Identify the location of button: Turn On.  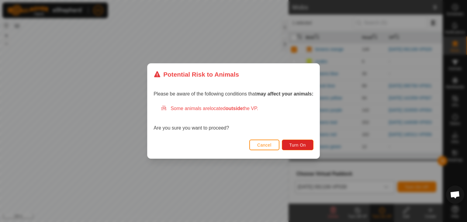
(297, 145).